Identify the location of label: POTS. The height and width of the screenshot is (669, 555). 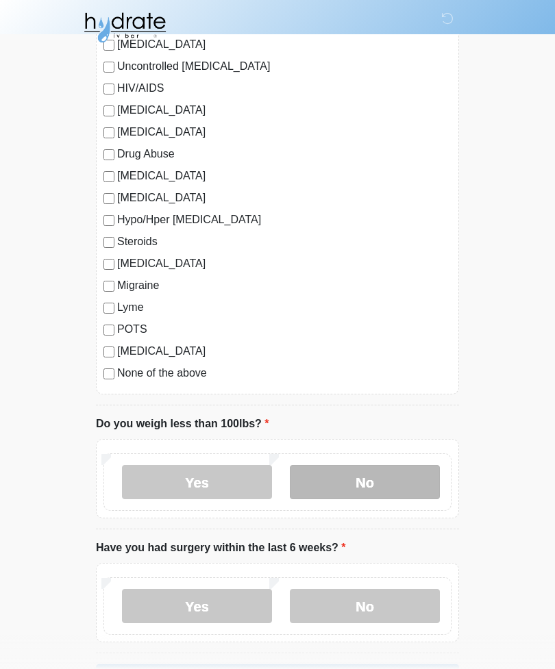
(284, 330).